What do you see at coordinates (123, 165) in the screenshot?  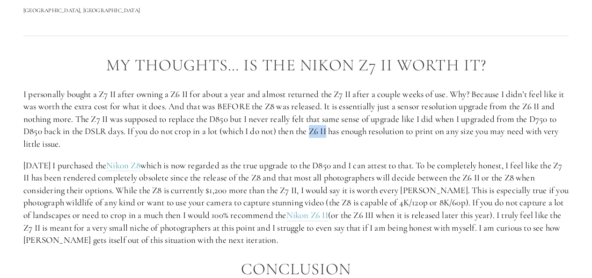 I see `a: Nikon Z8` at bounding box center [123, 165].